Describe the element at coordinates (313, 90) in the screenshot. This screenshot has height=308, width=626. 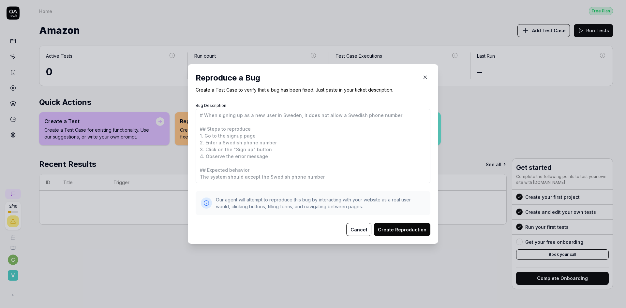
I see `p: Create a Test Case to verify that a bug has been fixed. Just paste in your ticket description.` at that location.